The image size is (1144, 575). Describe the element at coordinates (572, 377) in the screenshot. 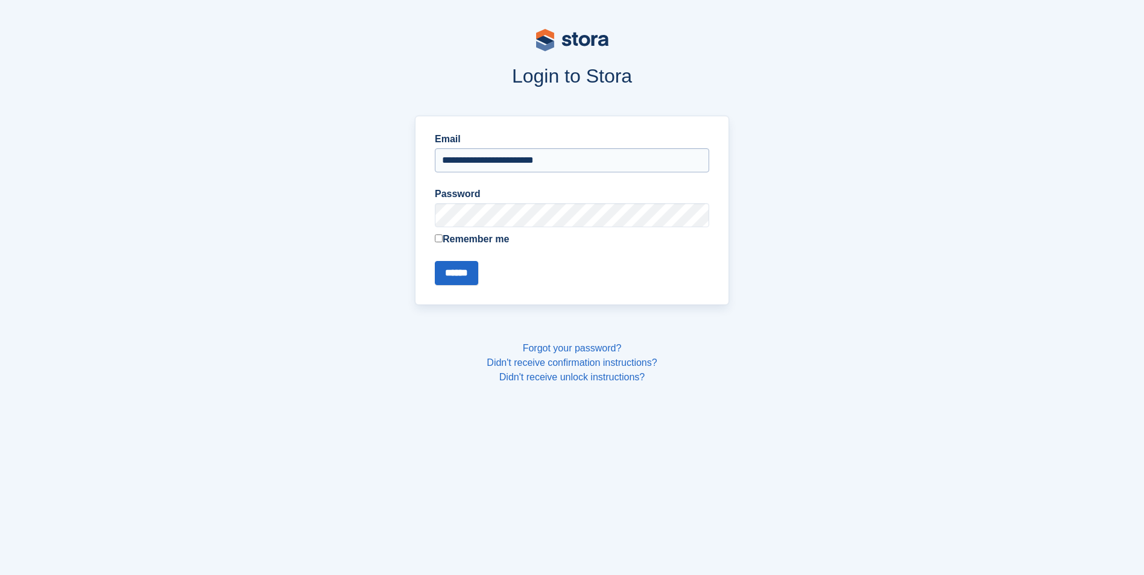

I see `a: Didn't receive unlock instructions?` at that location.